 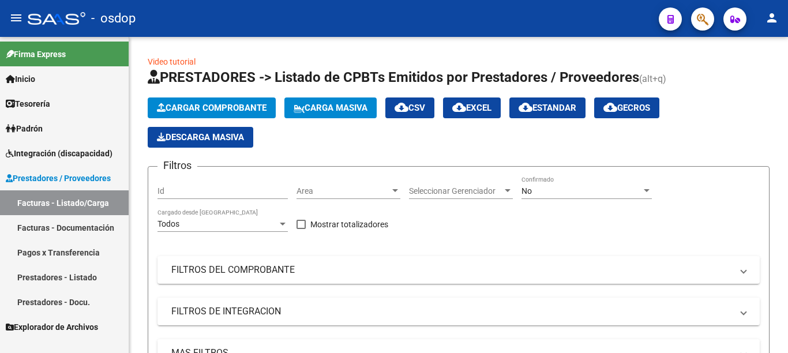 What do you see at coordinates (456, 191) in the screenshot?
I see `span: Seleccionar Gerenciador` at bounding box center [456, 191].